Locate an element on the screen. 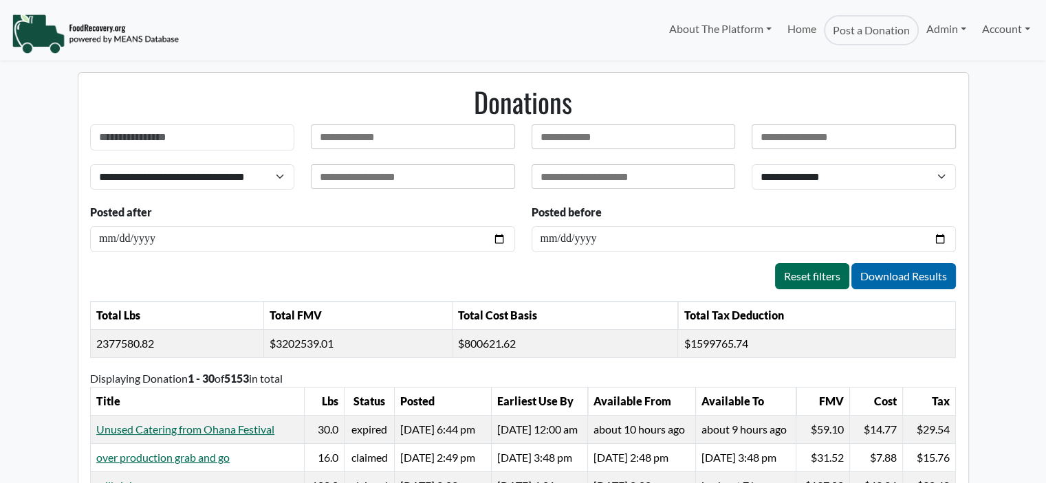 This screenshot has height=483, width=1046. td: claimed is located at coordinates (368, 457).